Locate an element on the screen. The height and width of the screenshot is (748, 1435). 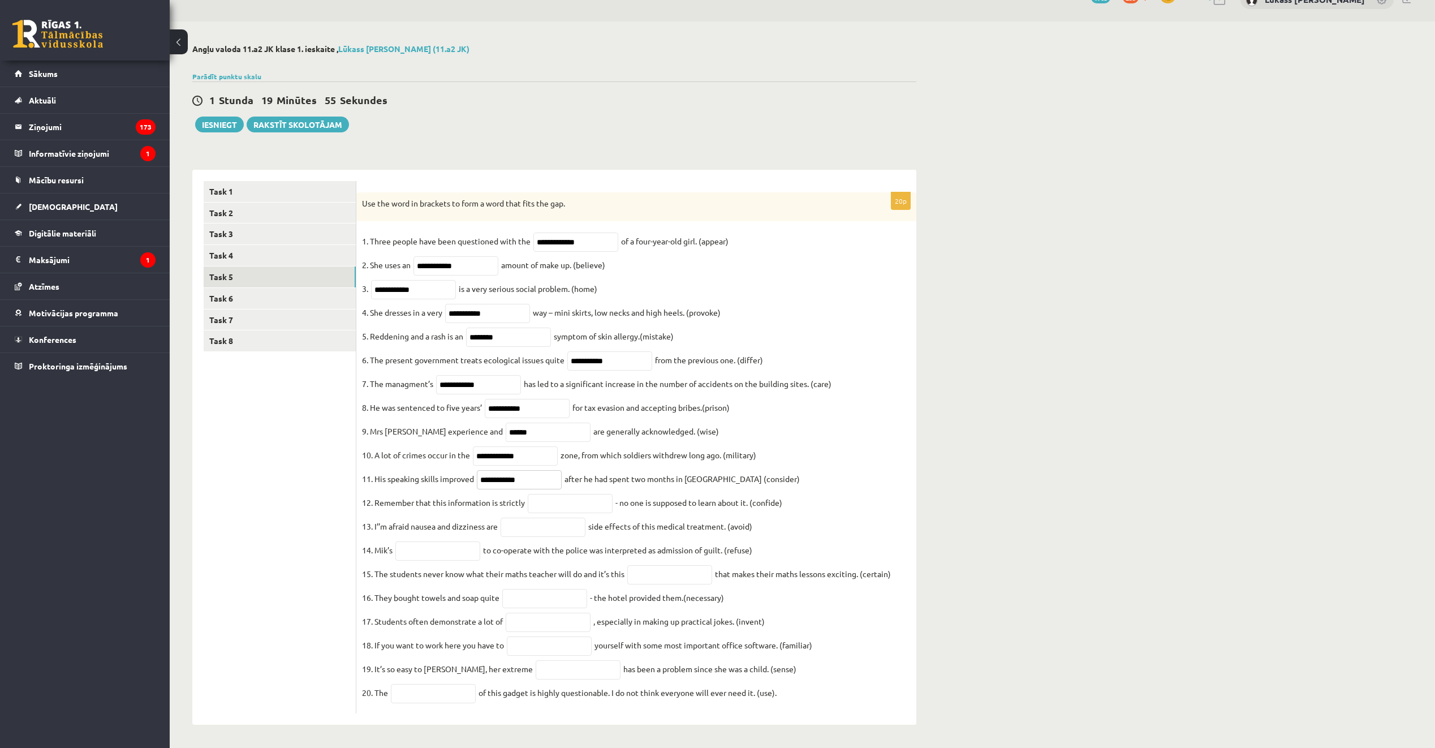
span: Sākums is located at coordinates (43, 74).